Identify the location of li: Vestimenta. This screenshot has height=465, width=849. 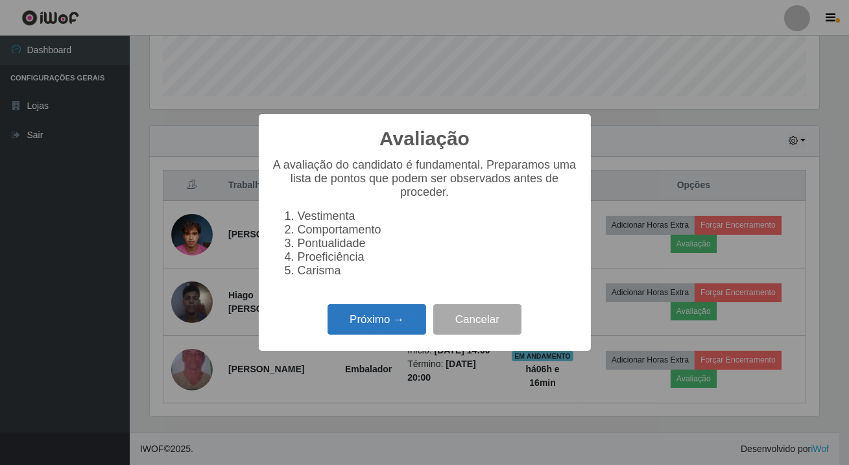
(438, 216).